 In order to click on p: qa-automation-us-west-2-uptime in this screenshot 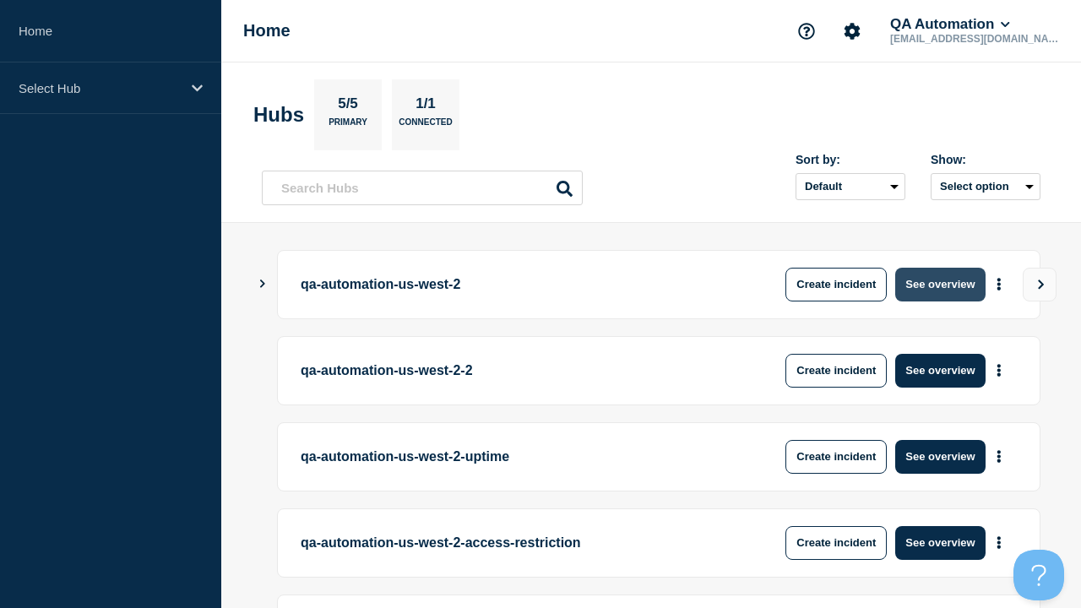, I will do `click(517, 457)`.